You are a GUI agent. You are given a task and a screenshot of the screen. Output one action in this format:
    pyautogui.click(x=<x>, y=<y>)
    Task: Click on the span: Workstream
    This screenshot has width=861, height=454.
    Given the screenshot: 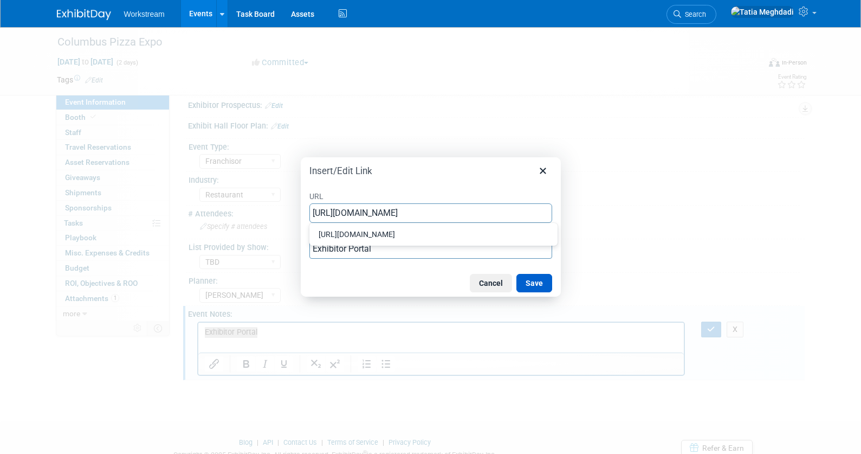 What is the action you would take?
    pyautogui.click(x=144, y=14)
    